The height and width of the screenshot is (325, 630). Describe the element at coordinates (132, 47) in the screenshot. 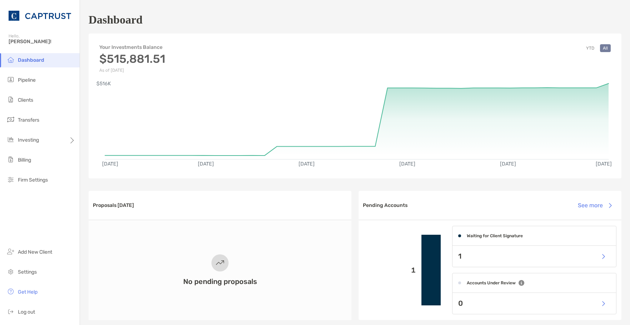

I see `h4: Your Investments Balance` at that location.